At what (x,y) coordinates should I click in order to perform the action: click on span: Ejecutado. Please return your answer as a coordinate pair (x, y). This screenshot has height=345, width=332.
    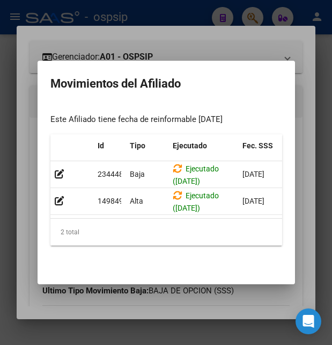
    Looking at the image, I should click on (190, 145).